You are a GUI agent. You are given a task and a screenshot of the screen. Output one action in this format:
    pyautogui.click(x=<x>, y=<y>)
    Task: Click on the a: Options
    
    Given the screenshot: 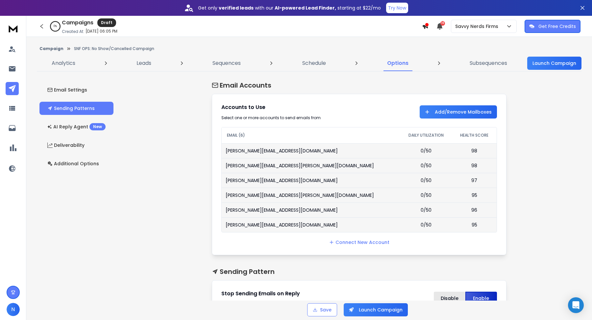 What is the action you would take?
    pyautogui.click(x=398, y=63)
    